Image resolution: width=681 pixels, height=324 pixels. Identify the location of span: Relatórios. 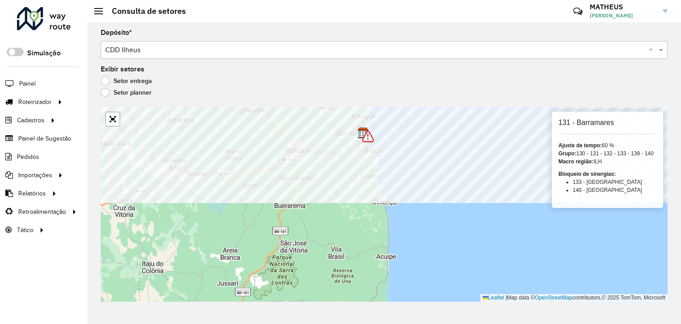
(32, 193).